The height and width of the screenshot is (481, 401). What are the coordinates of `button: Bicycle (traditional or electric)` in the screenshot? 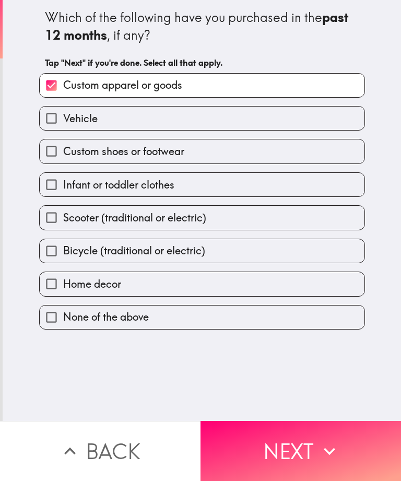 It's located at (202, 250).